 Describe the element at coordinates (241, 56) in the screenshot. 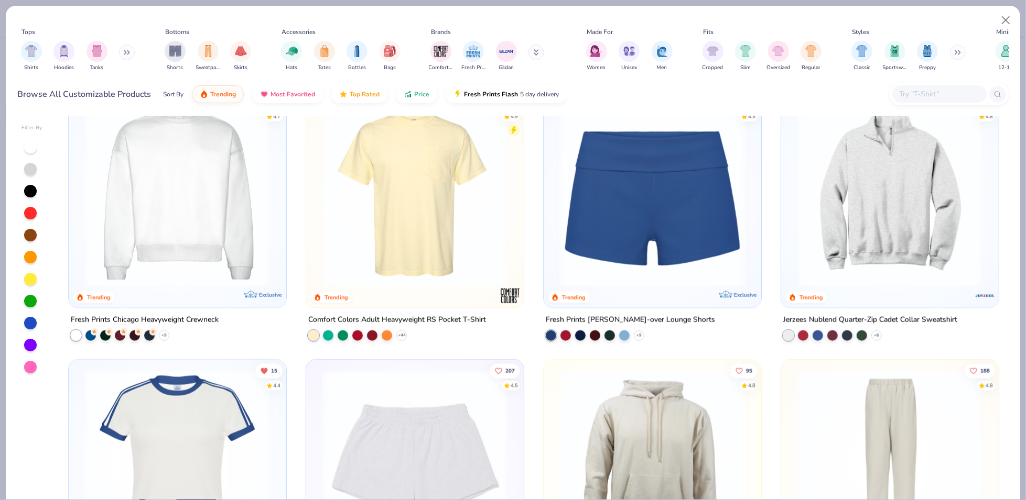

I see `div: filter for Skirts` at that location.